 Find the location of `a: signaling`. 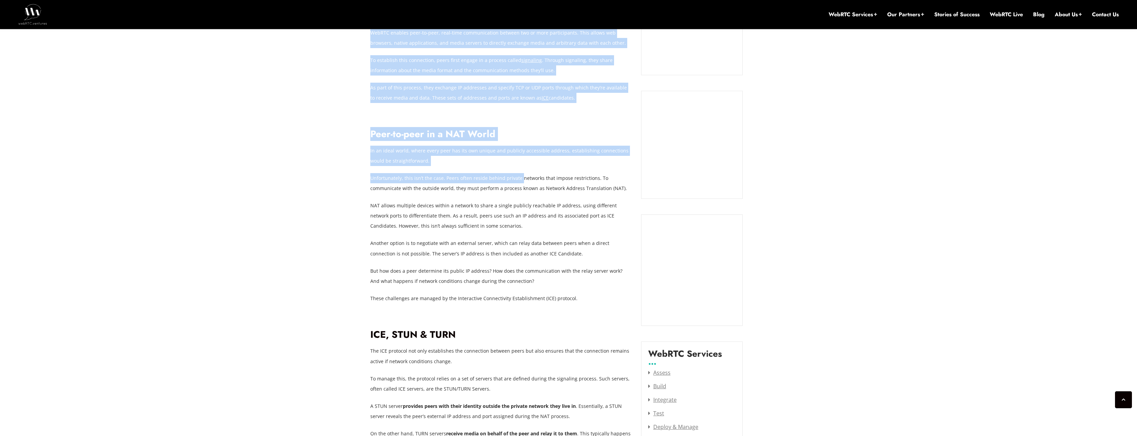

a: signaling is located at coordinates (532, 60).